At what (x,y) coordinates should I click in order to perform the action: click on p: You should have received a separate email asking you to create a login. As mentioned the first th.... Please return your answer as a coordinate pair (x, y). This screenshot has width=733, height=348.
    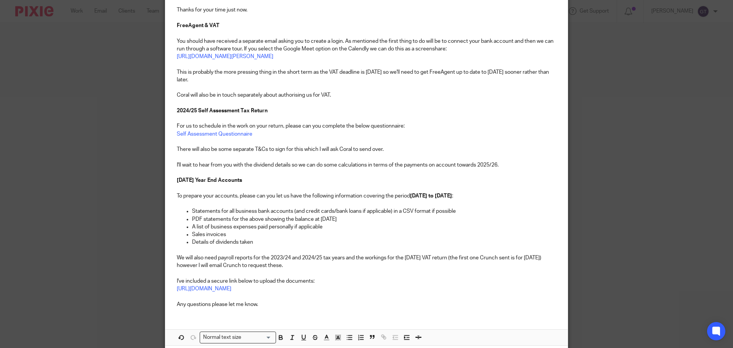
    Looking at the image, I should click on (366, 45).